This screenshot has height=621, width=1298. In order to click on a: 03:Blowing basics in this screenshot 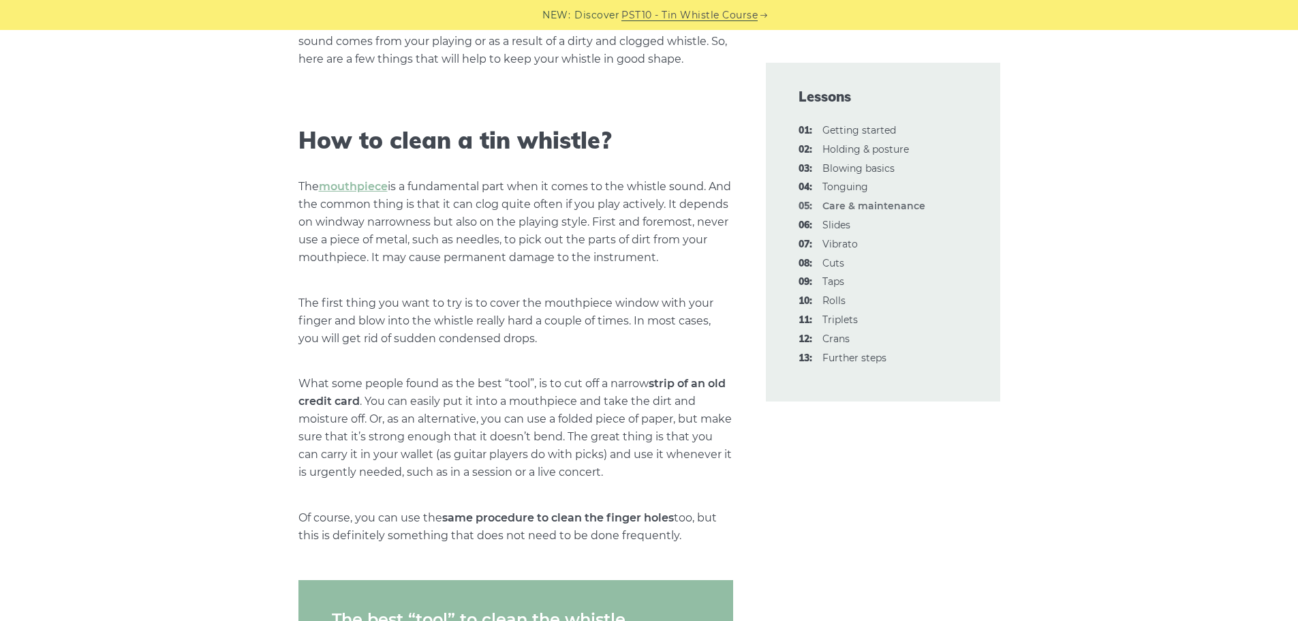, I will do `click(858, 168)`.